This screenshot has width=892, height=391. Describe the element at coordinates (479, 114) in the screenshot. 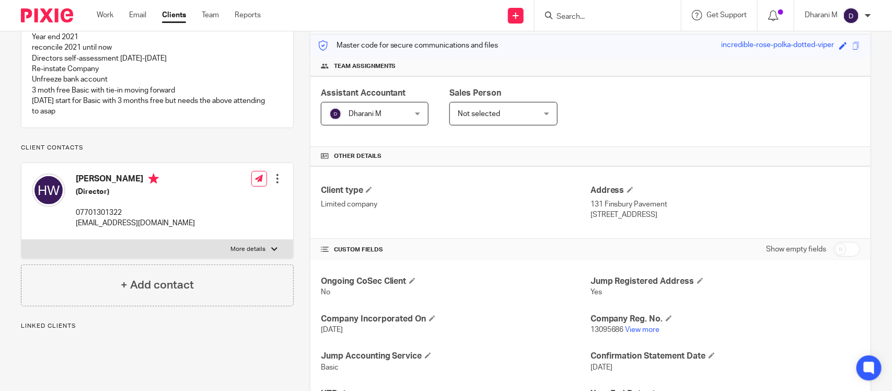

I see `span: Not selected` at that location.